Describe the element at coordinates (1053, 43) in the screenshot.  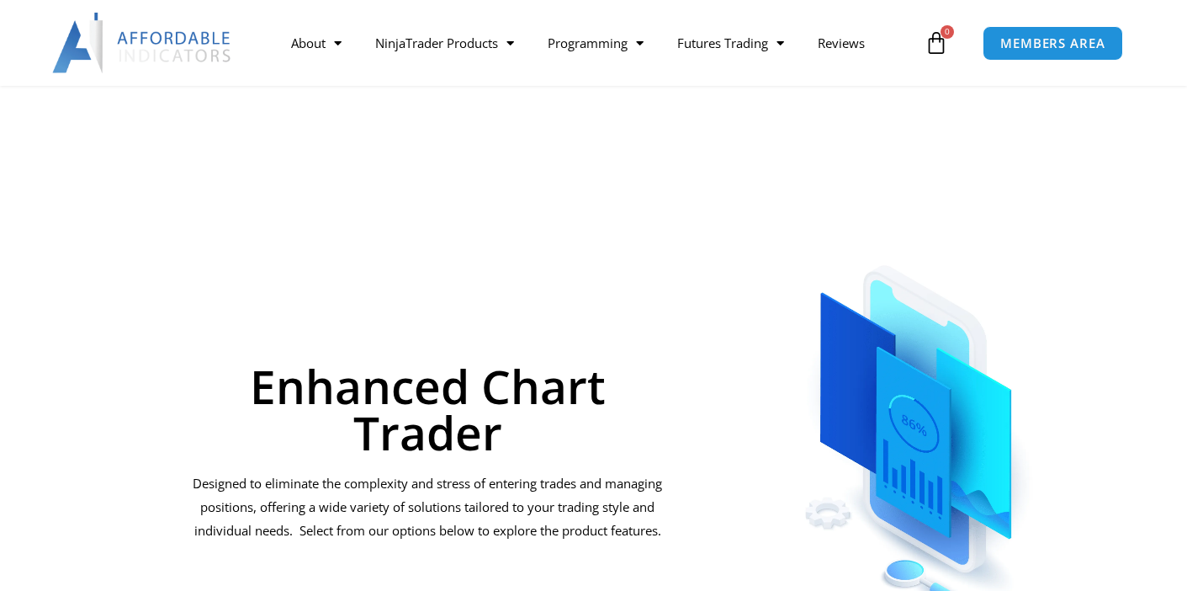
I see `span: MEMBERS AREA` at that location.